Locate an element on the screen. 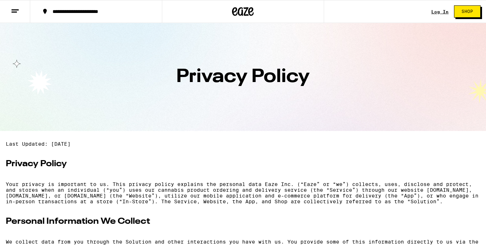 This screenshot has width=486, height=245. h2: Personal Information We Collect is located at coordinates (243, 222).